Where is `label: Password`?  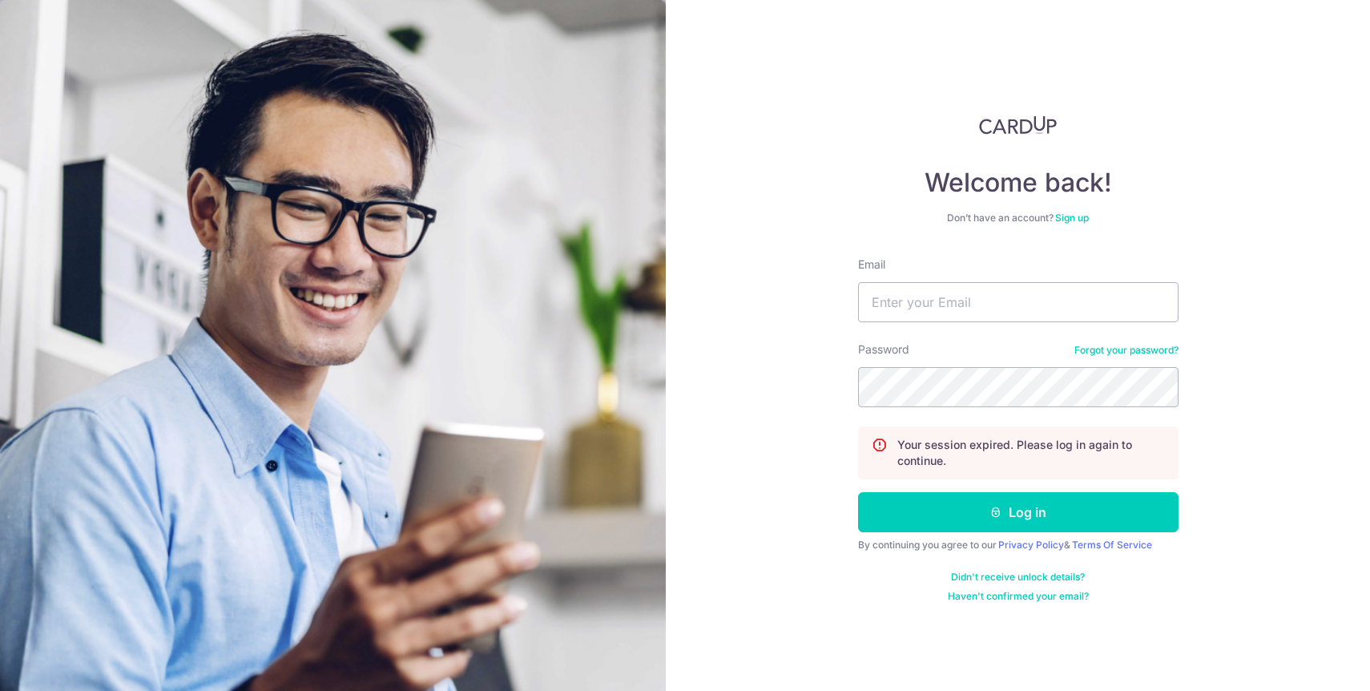 label: Password is located at coordinates (884, 349).